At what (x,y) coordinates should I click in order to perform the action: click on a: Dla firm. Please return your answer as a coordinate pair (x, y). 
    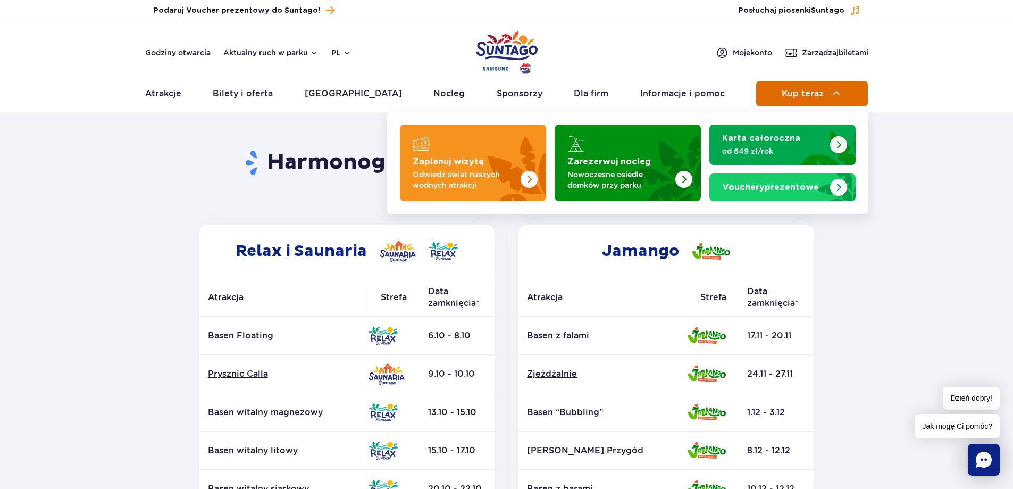
    Looking at the image, I should click on (591, 94).